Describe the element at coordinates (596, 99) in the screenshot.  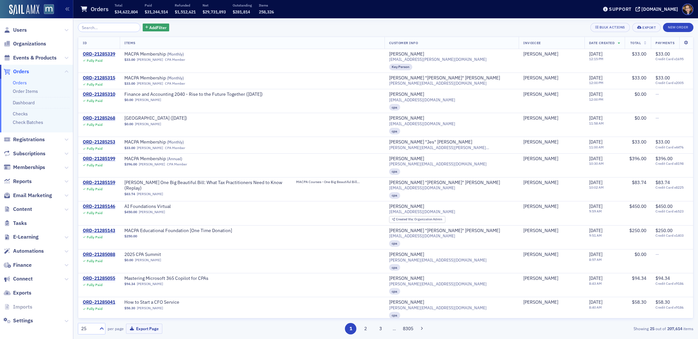
I see `time: 12:00 PM` at that location.